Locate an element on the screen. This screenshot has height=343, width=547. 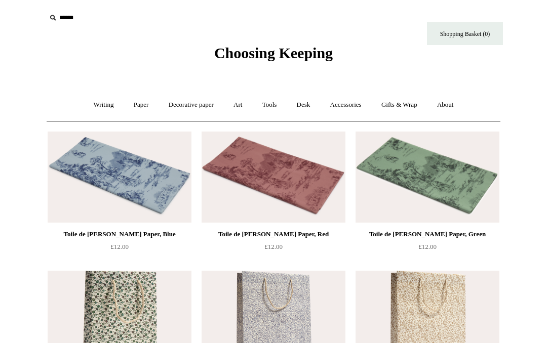
a: Paper is located at coordinates (141, 105).